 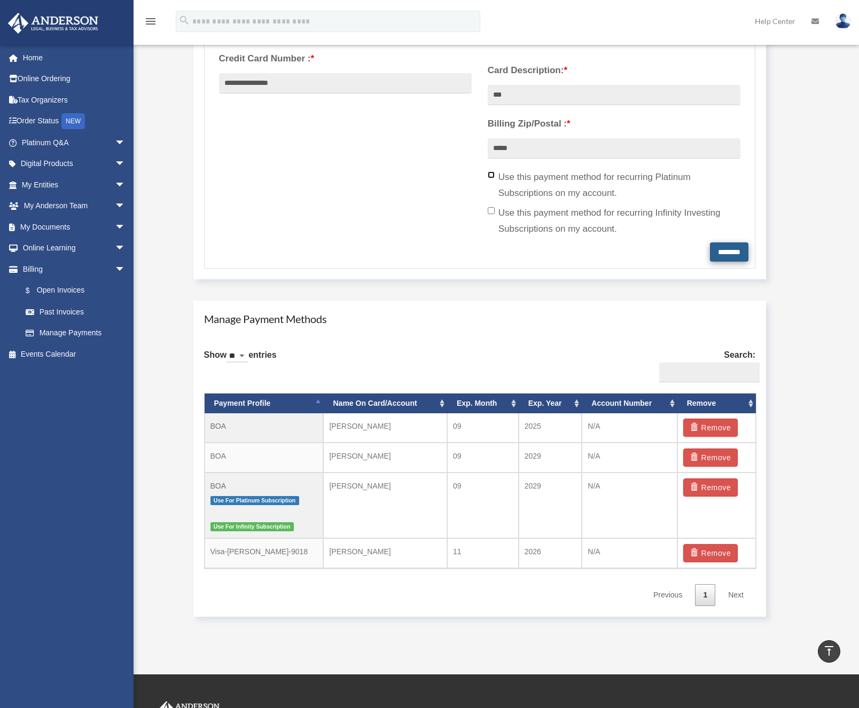 I want to click on td: 2025, so click(x=550, y=428).